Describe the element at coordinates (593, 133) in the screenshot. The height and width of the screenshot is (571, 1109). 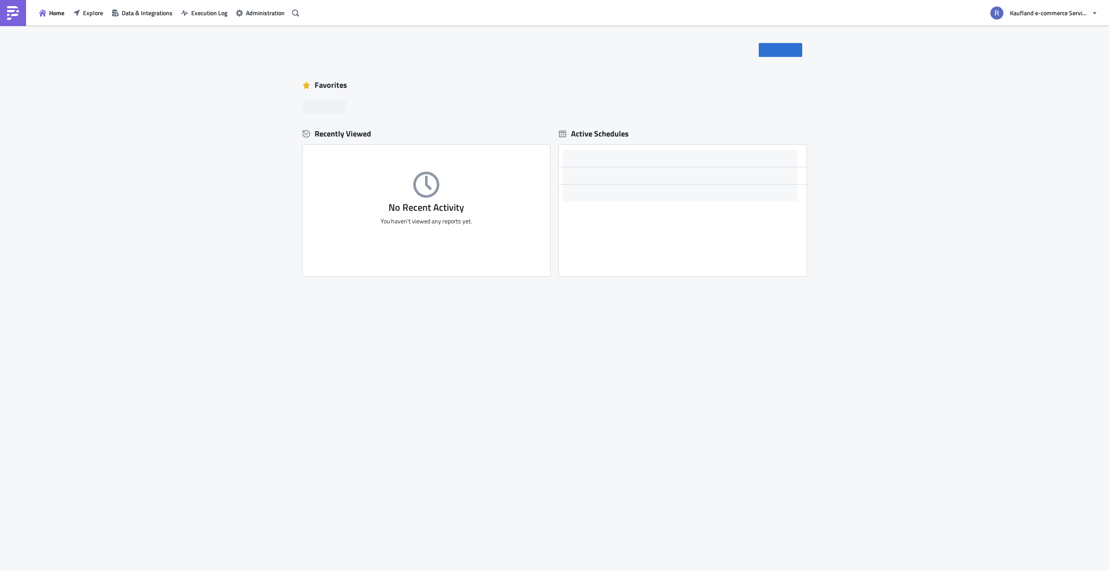
I see `div: Active Schedules` at that location.